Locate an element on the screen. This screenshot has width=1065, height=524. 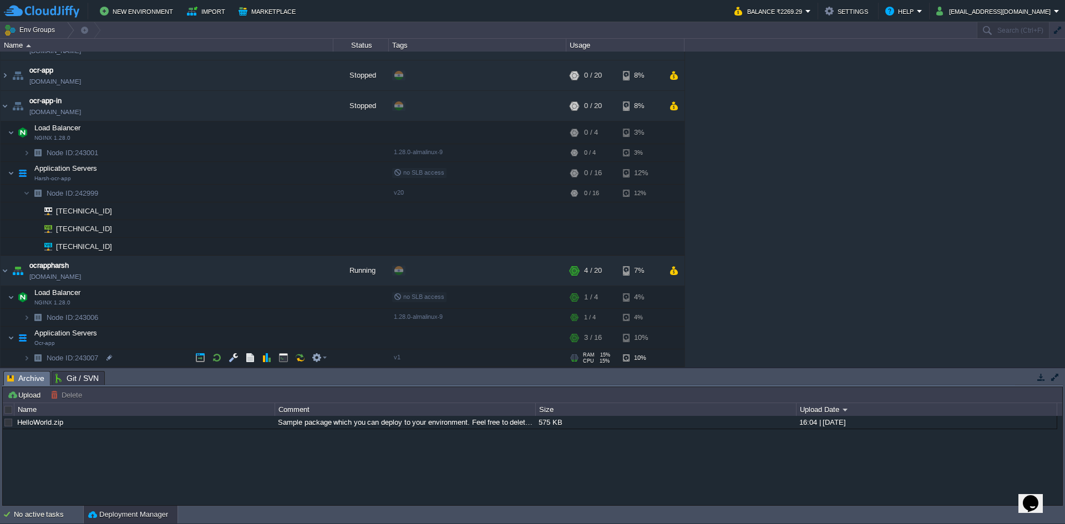
button: Env Groups is located at coordinates (31, 30).